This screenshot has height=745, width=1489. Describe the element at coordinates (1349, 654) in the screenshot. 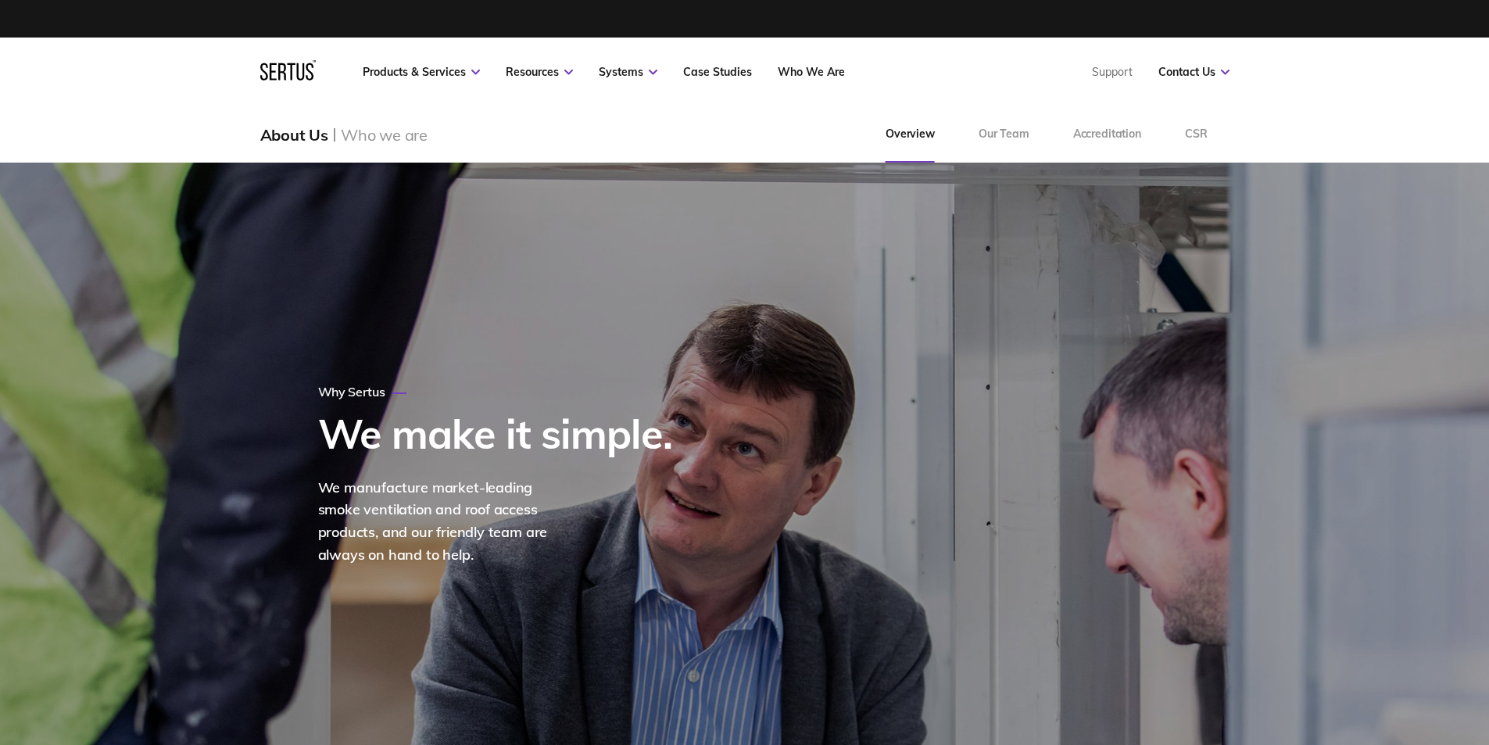

I see `div: Chat Widget` at that location.